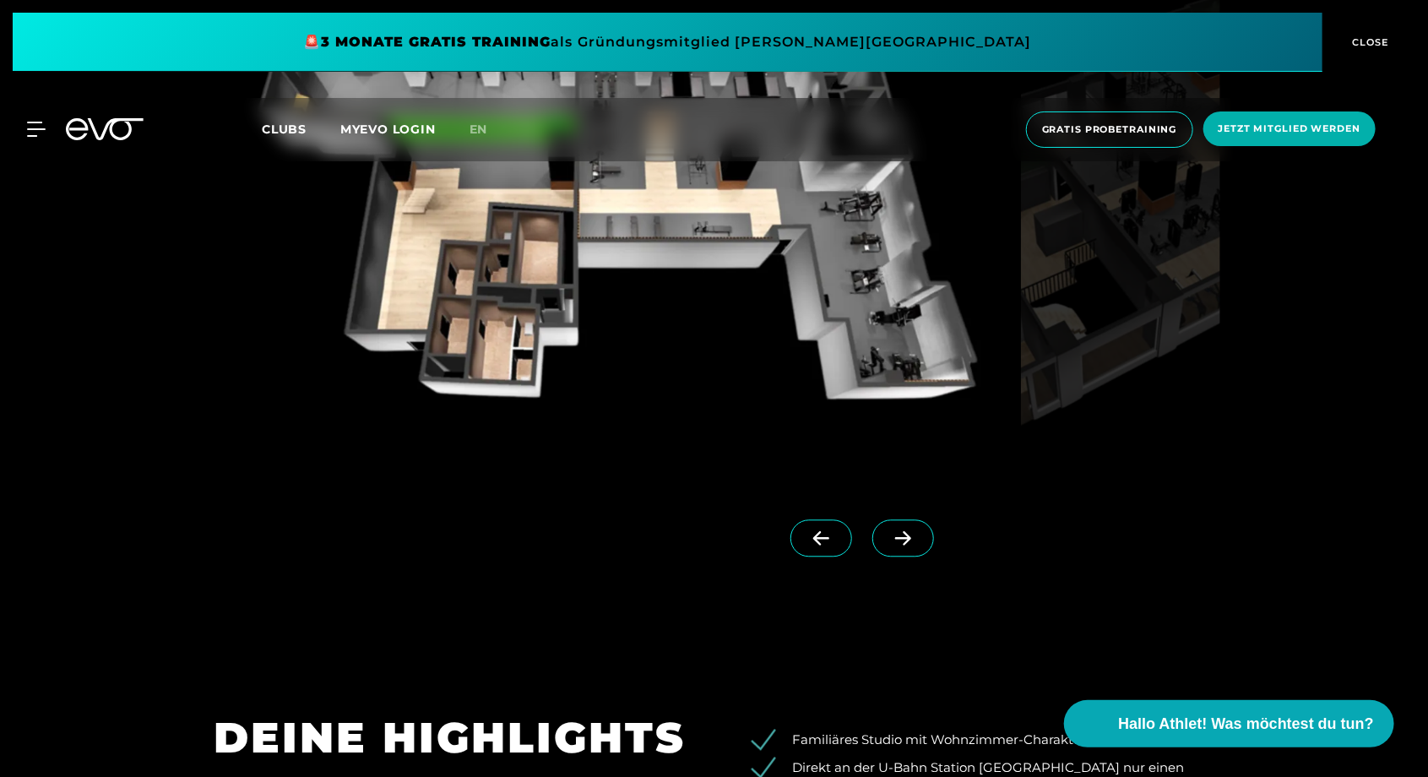  I want to click on span: en, so click(479, 129).